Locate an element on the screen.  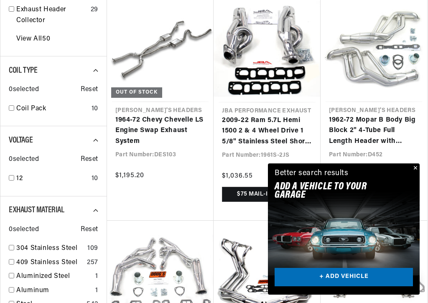
a: Coil Pack is located at coordinates (52, 109).